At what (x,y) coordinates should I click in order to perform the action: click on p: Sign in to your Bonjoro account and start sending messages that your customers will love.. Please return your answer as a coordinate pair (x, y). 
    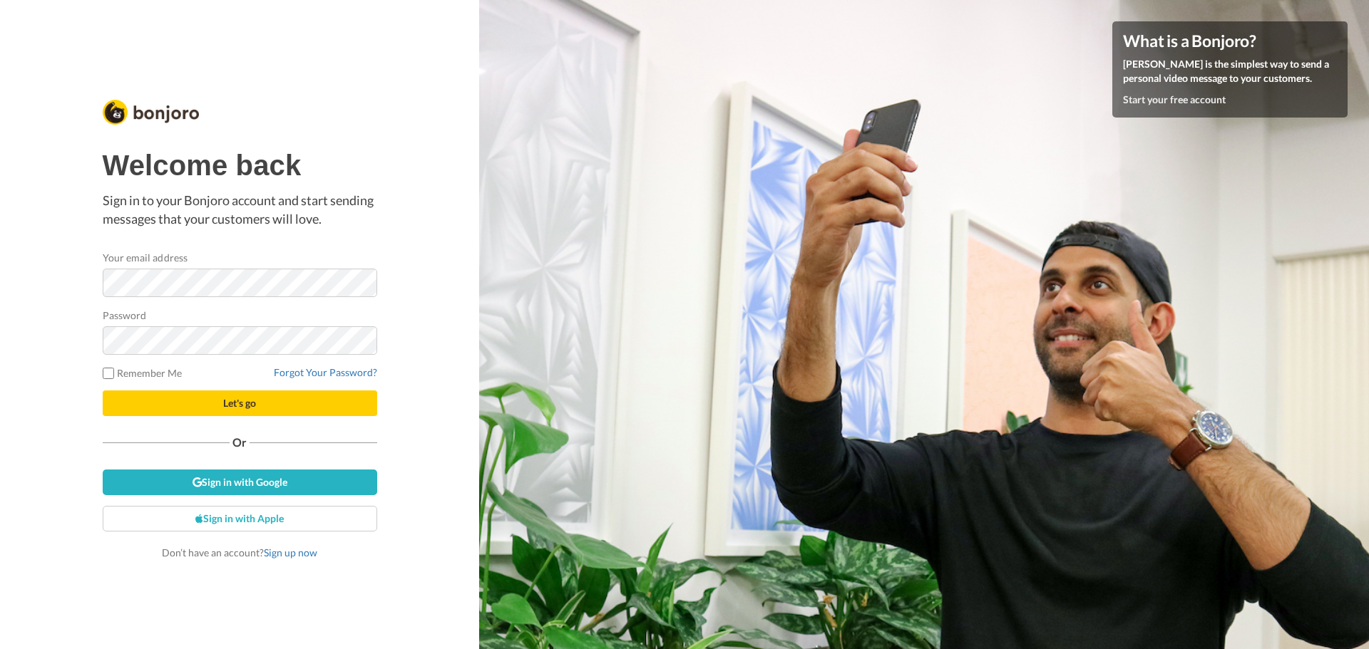
    Looking at the image, I should click on (239, 210).